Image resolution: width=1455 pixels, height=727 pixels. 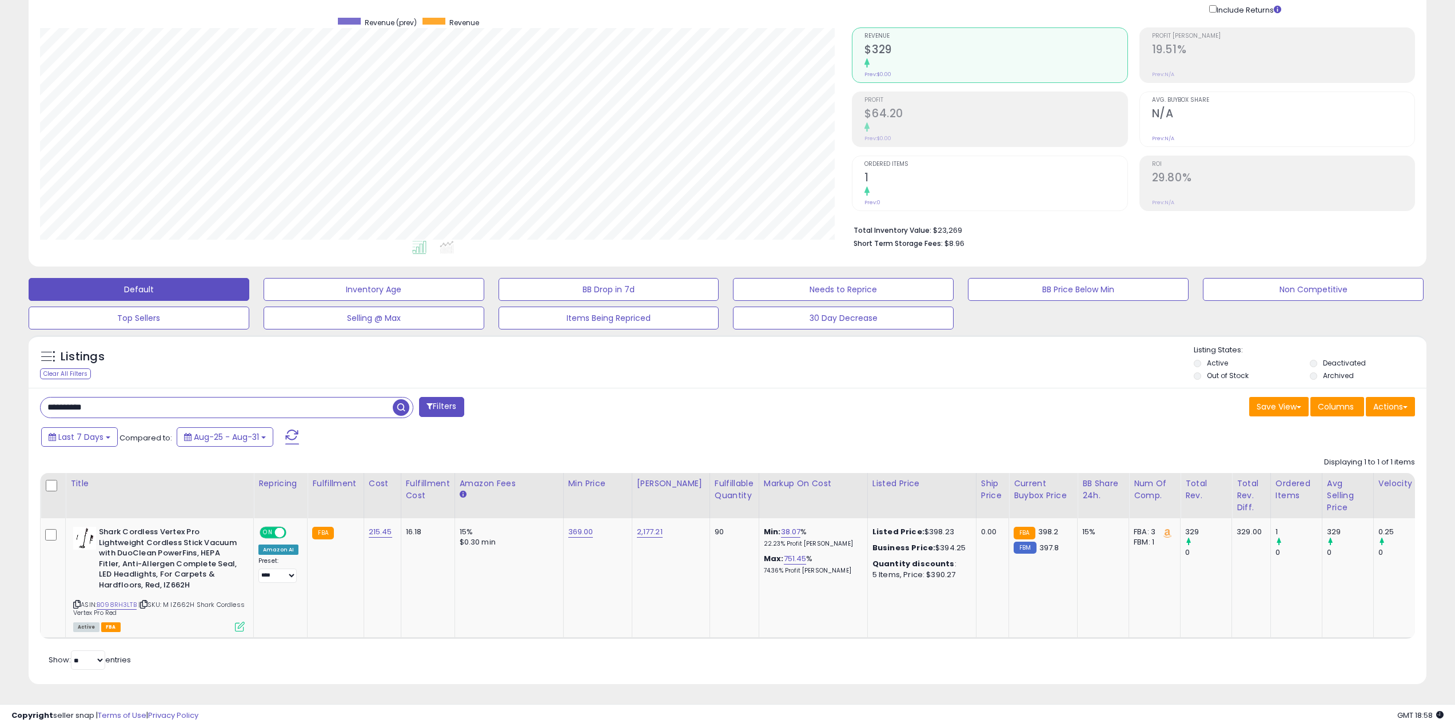 I want to click on small: Prev: 0, so click(x=873, y=202).